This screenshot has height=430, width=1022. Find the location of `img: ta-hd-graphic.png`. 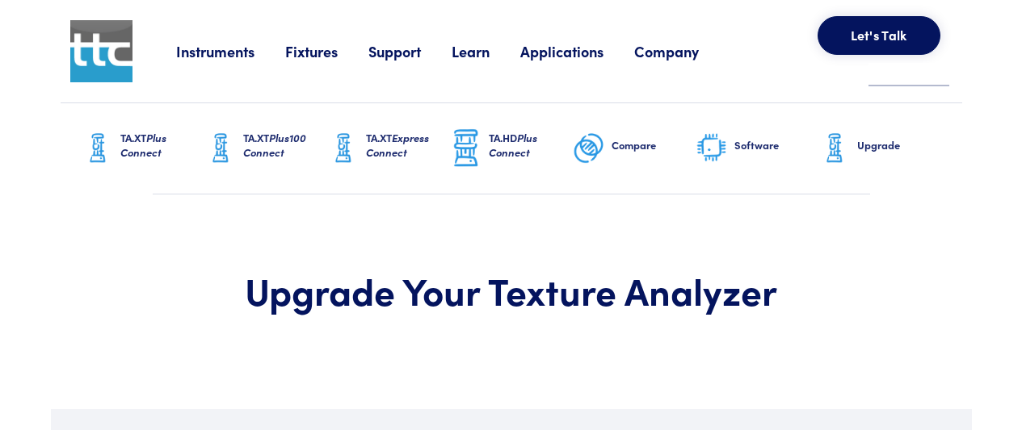

img: ta-hd-graphic.png is located at coordinates (466, 149).